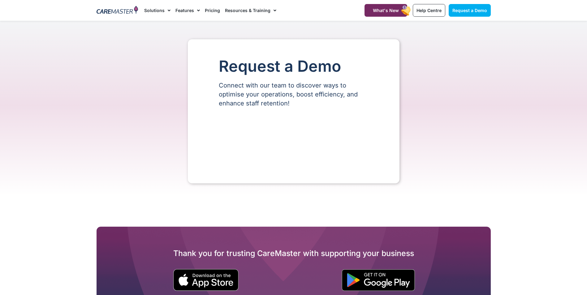  Describe the element at coordinates (429, 10) in the screenshot. I see `span: Help Centre` at that location.